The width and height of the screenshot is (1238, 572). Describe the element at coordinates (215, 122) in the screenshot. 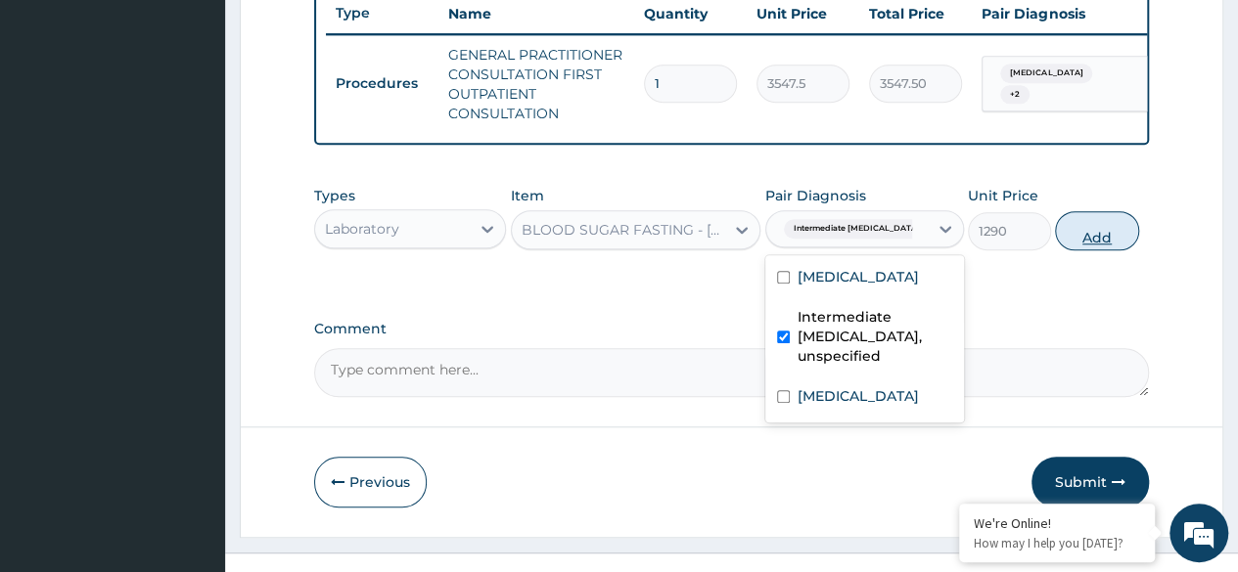

I see `div: Chat with us now` at that location.